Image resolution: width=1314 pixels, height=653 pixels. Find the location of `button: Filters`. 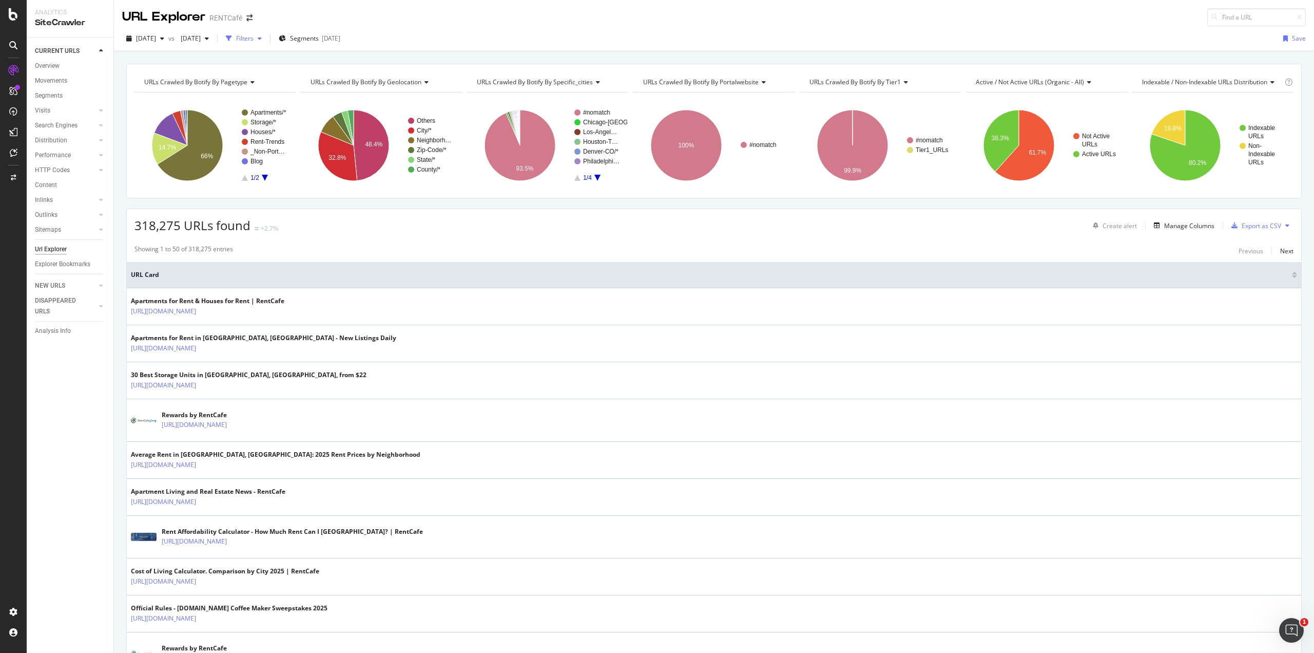

button: Filters is located at coordinates (244, 39).